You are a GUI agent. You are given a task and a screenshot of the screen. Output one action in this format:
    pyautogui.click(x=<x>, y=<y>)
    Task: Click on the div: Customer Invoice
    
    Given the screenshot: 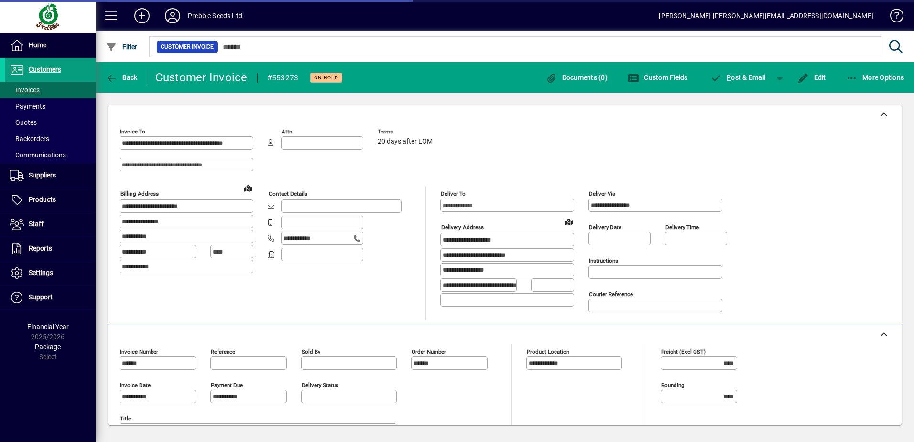 What is the action you would take?
    pyautogui.click(x=201, y=77)
    